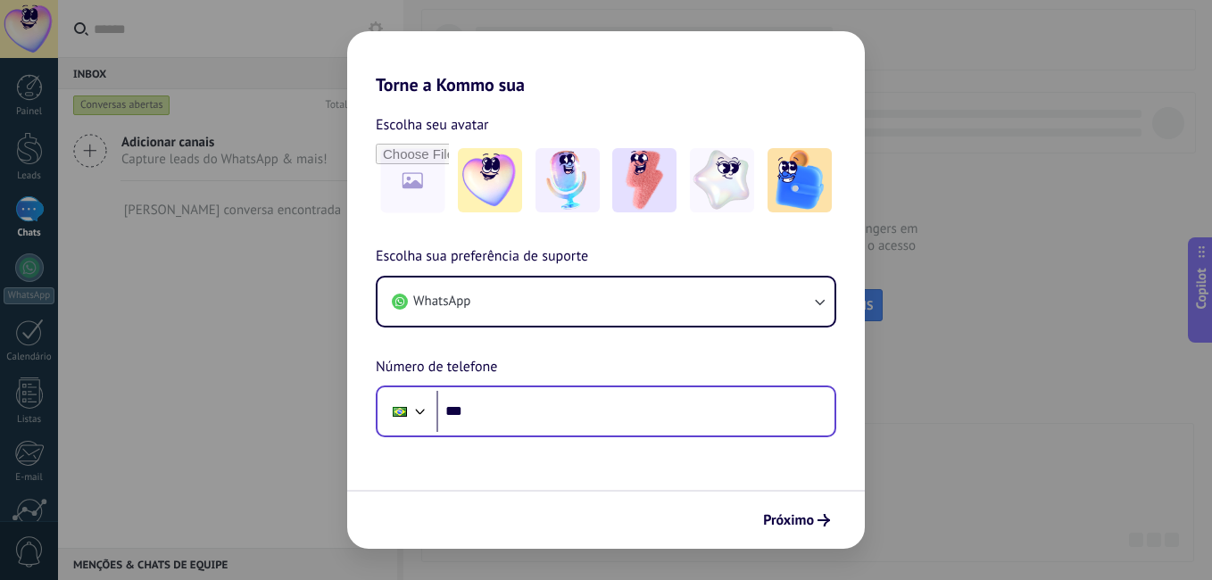 The image size is (1212, 580). I want to click on span: WhatsApp, so click(442, 302).